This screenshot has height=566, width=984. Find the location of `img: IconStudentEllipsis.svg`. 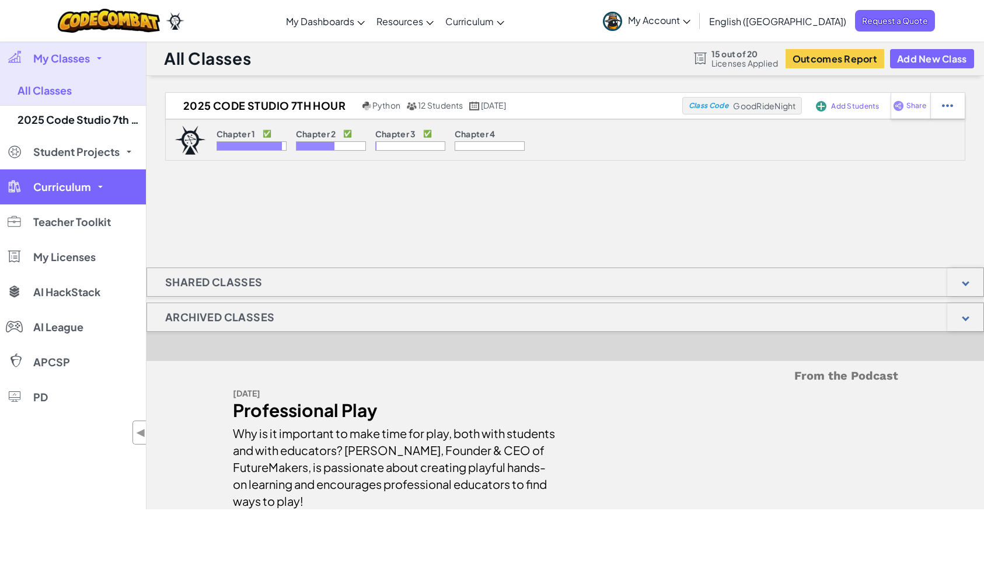

img: IconStudentEllipsis.svg is located at coordinates (947, 106).